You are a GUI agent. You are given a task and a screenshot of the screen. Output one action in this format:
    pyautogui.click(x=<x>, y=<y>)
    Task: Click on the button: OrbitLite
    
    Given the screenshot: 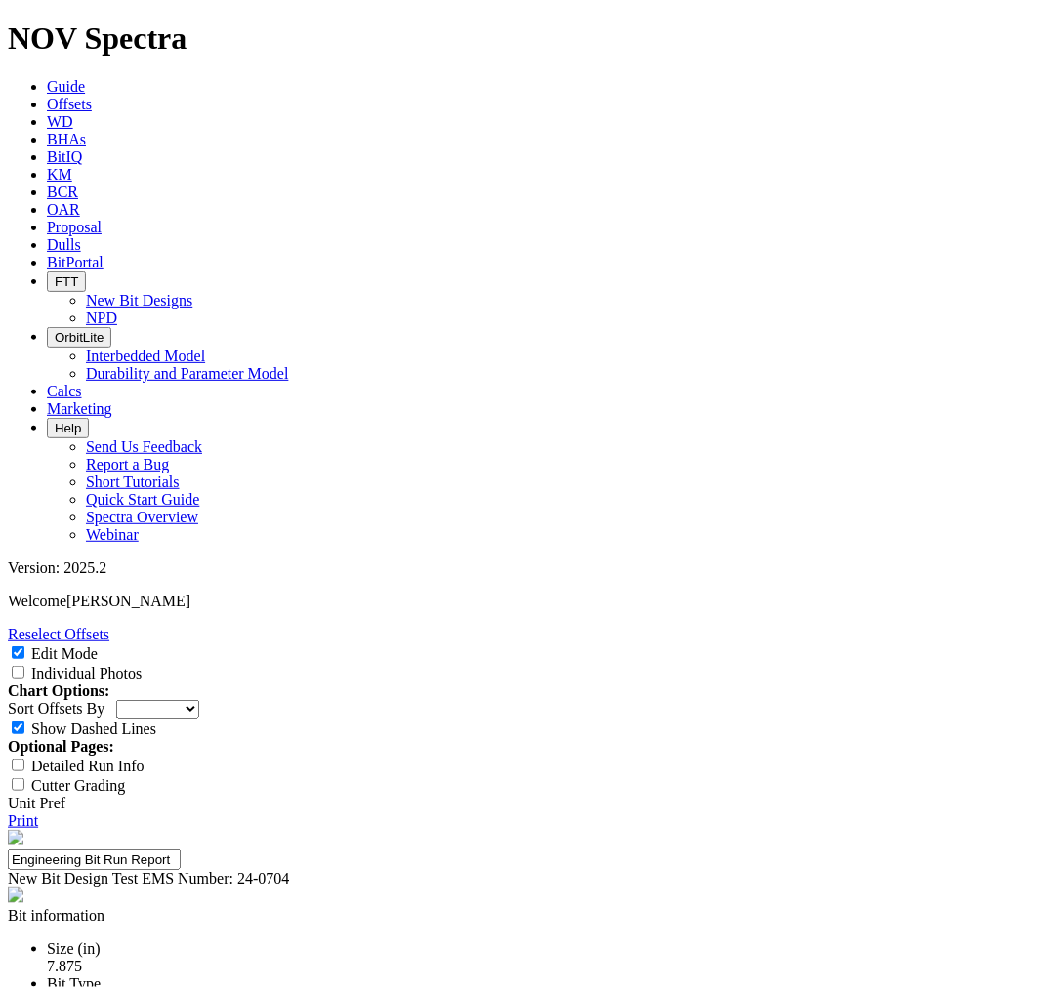 What is the action you would take?
    pyautogui.click(x=79, y=337)
    